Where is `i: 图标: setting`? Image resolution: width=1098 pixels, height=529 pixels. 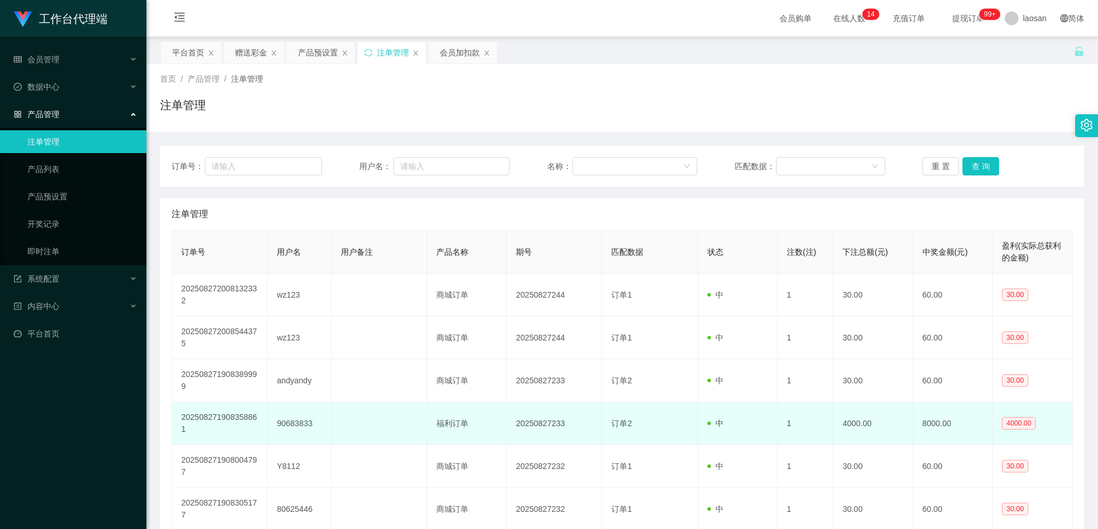 i: 图标: setting is located at coordinates (1086, 125).